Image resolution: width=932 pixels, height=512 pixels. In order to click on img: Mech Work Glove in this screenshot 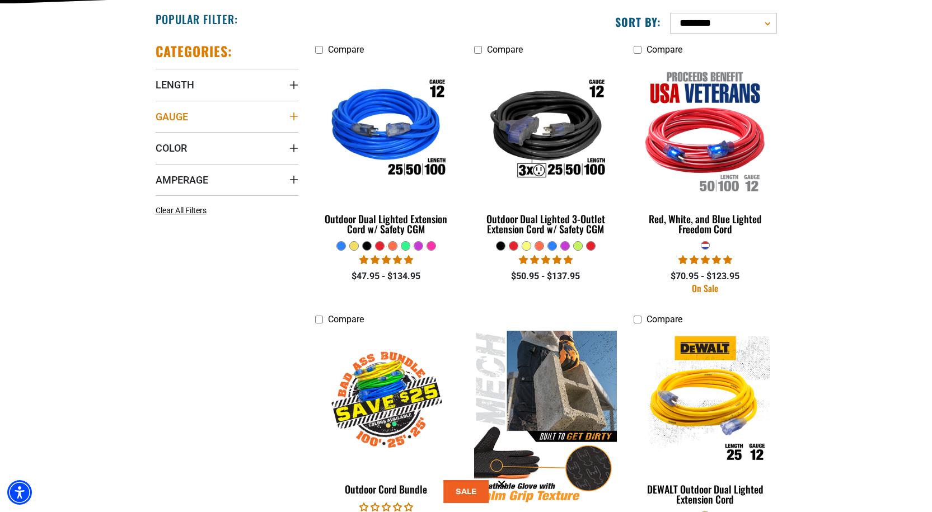, I will do `click(545, 417)`.